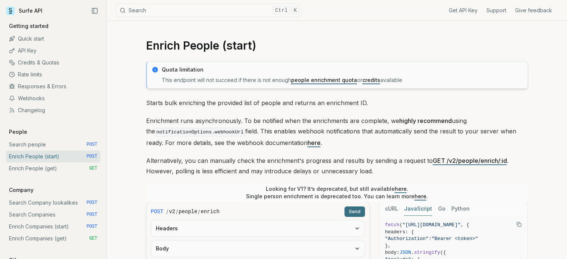 Image resolution: width=567 pixels, height=259 pixels. What do you see at coordinates (393, 225) in the screenshot?
I see `span: fetch` at bounding box center [393, 225].